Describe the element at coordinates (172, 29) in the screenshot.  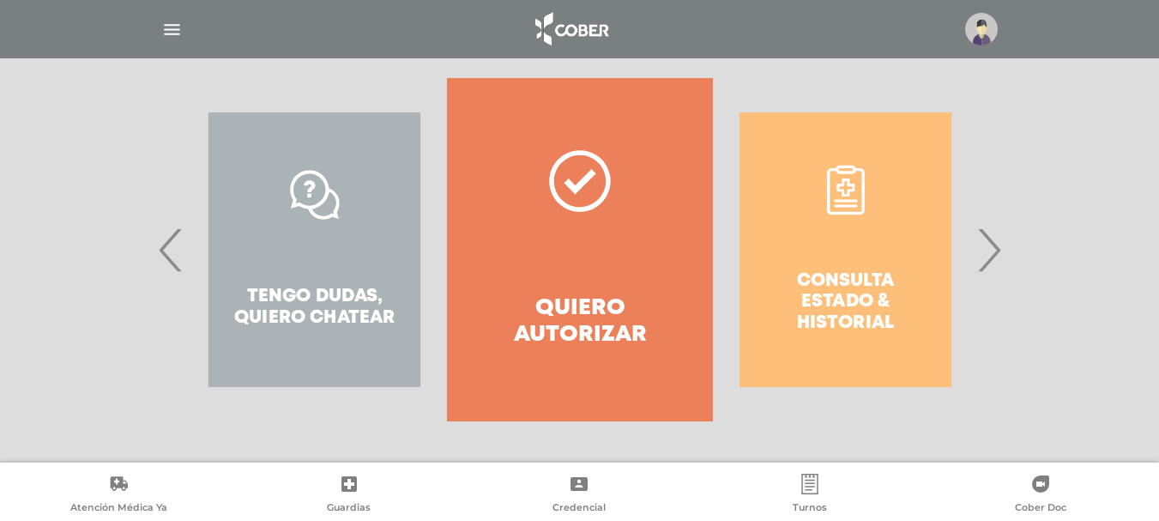
I see `img: Cober_menu-lines-white.svg` at that location.